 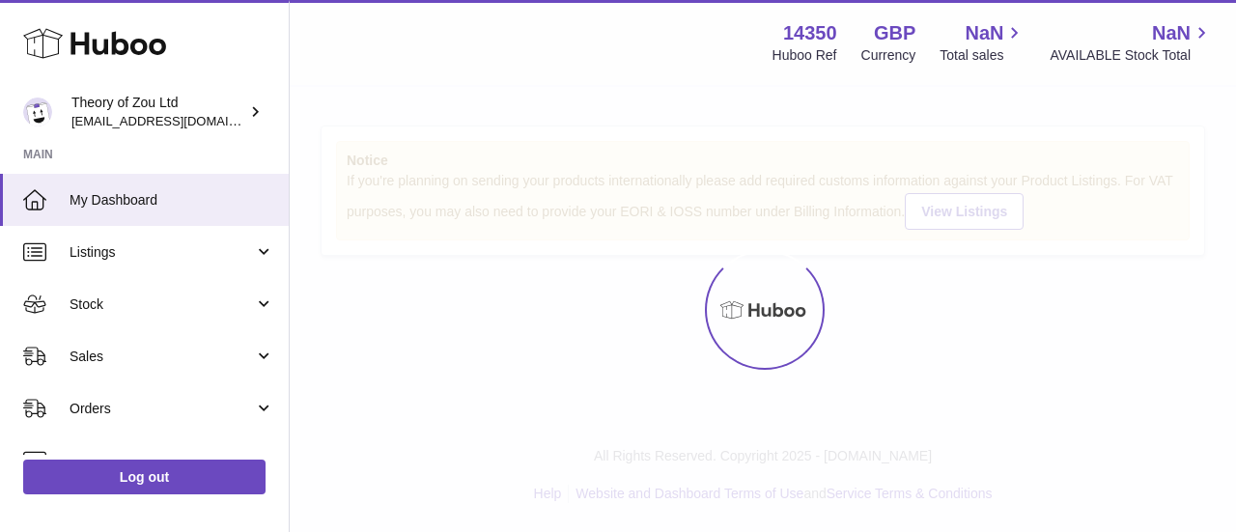 What do you see at coordinates (144, 477) in the screenshot?
I see `a: Log out` at bounding box center [144, 477].